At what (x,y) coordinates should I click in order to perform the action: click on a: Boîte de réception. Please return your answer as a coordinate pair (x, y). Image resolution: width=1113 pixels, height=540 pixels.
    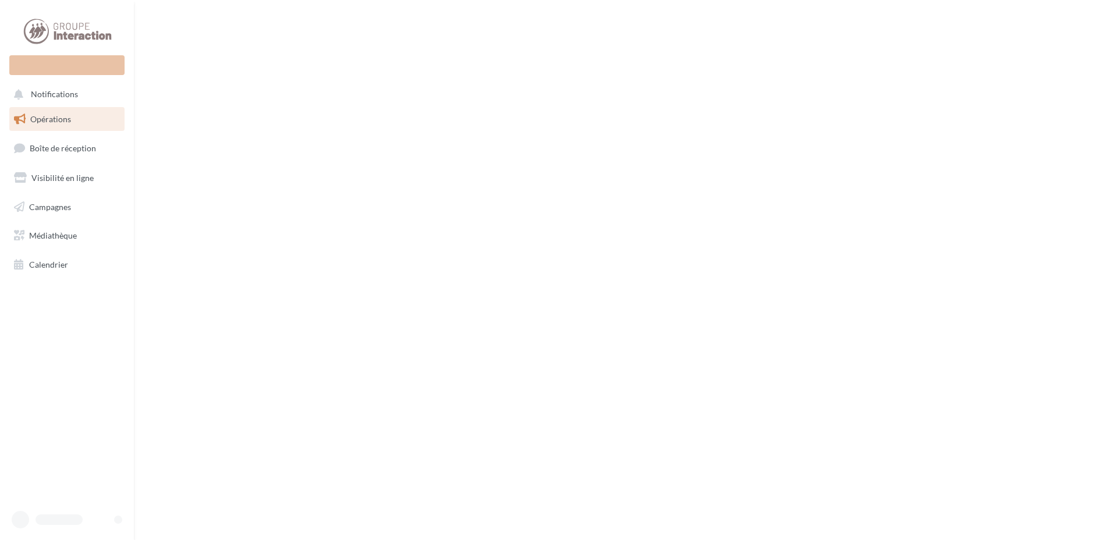
    Looking at the image, I should click on (67, 148).